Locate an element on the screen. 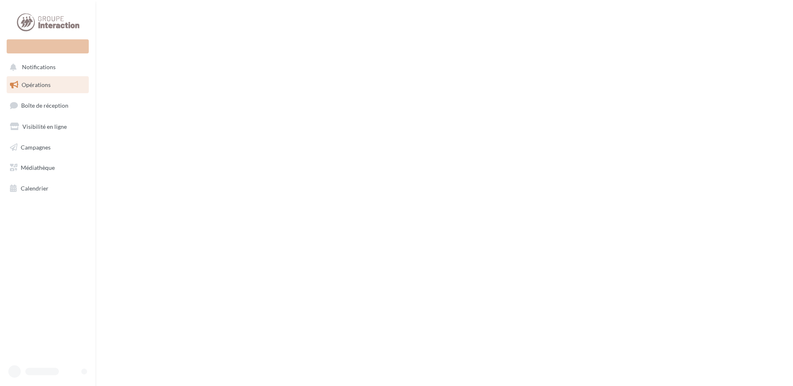 This screenshot has height=386, width=793. a: Médiathèque is located at coordinates (48, 168).